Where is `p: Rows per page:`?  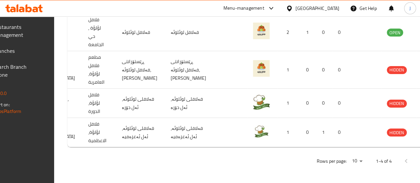 p: Rows per page: is located at coordinates (331, 161).